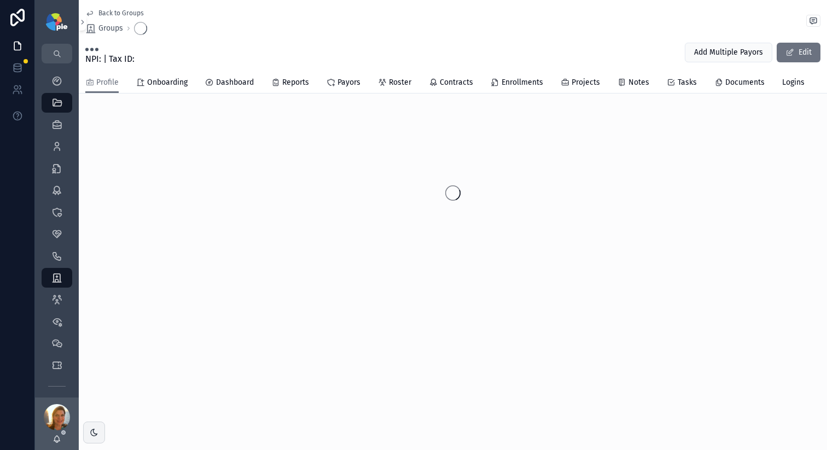 Image resolution: width=827 pixels, height=450 pixels. Describe the element at coordinates (349, 83) in the screenshot. I see `span: Payors` at that location.